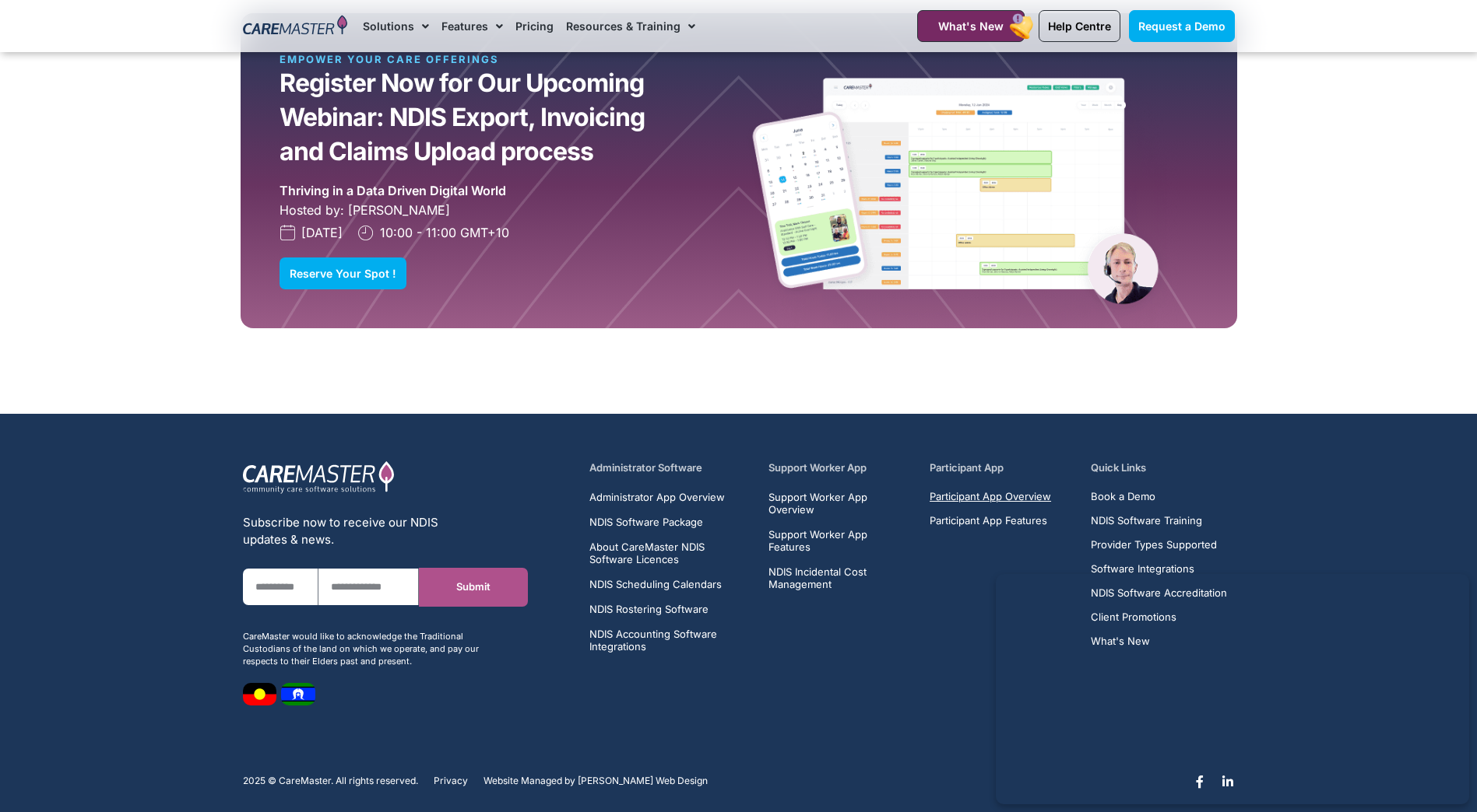 This screenshot has width=1477, height=812. I want to click on h5: Support Worker App, so click(840, 467).